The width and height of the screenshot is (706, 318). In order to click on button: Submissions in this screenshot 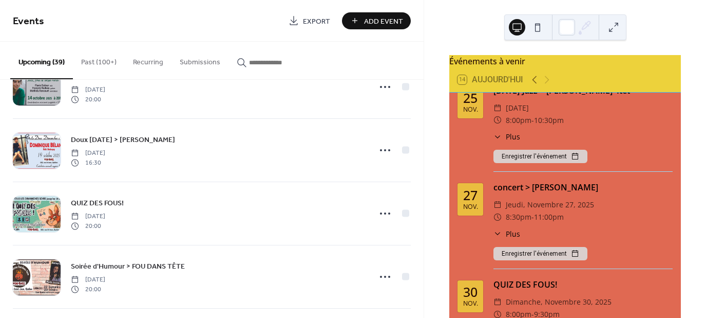, I will do `click(200, 60)`.